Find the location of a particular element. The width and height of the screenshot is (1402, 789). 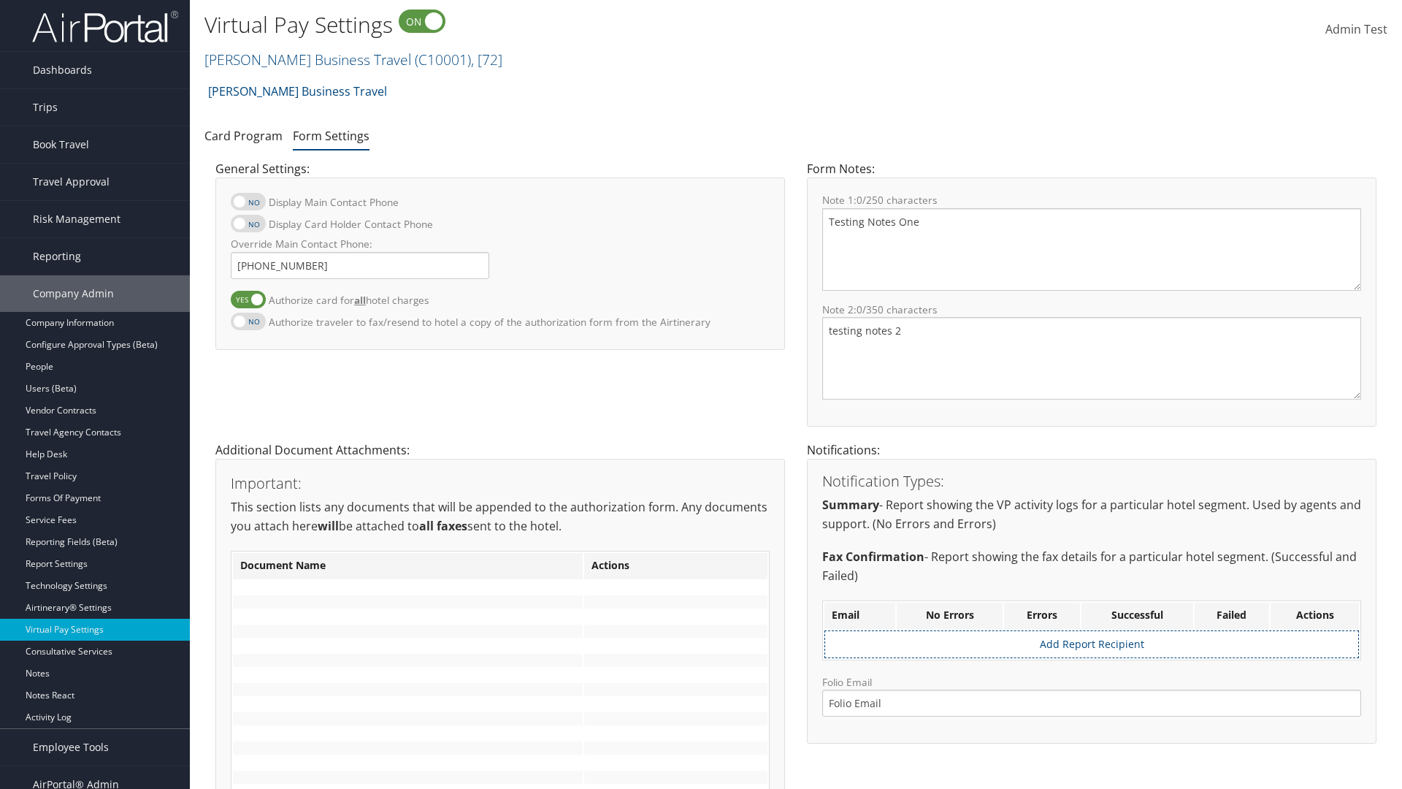

h3: Important: is located at coordinates (500, 483).